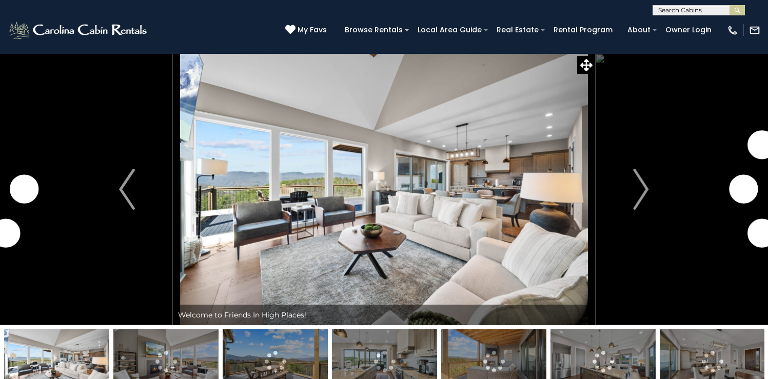 This screenshot has width=768, height=379. What do you see at coordinates (733, 30) in the screenshot?
I see `img: phone-regular-white.png` at bounding box center [733, 30].